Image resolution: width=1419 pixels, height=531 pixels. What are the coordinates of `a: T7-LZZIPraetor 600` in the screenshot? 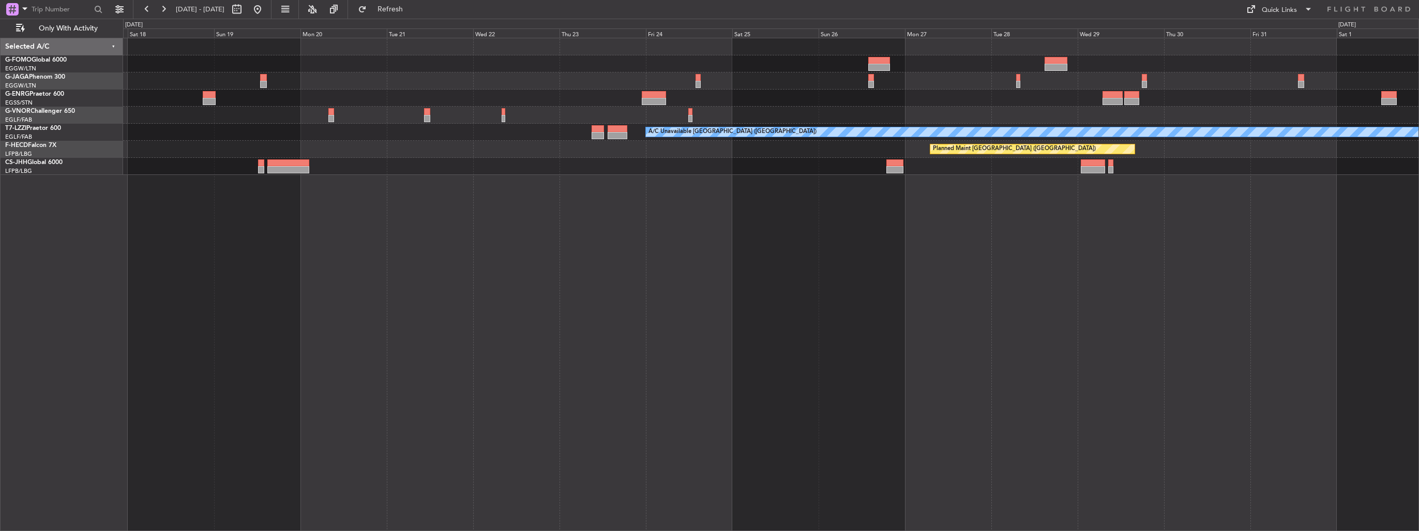 It's located at (33, 128).